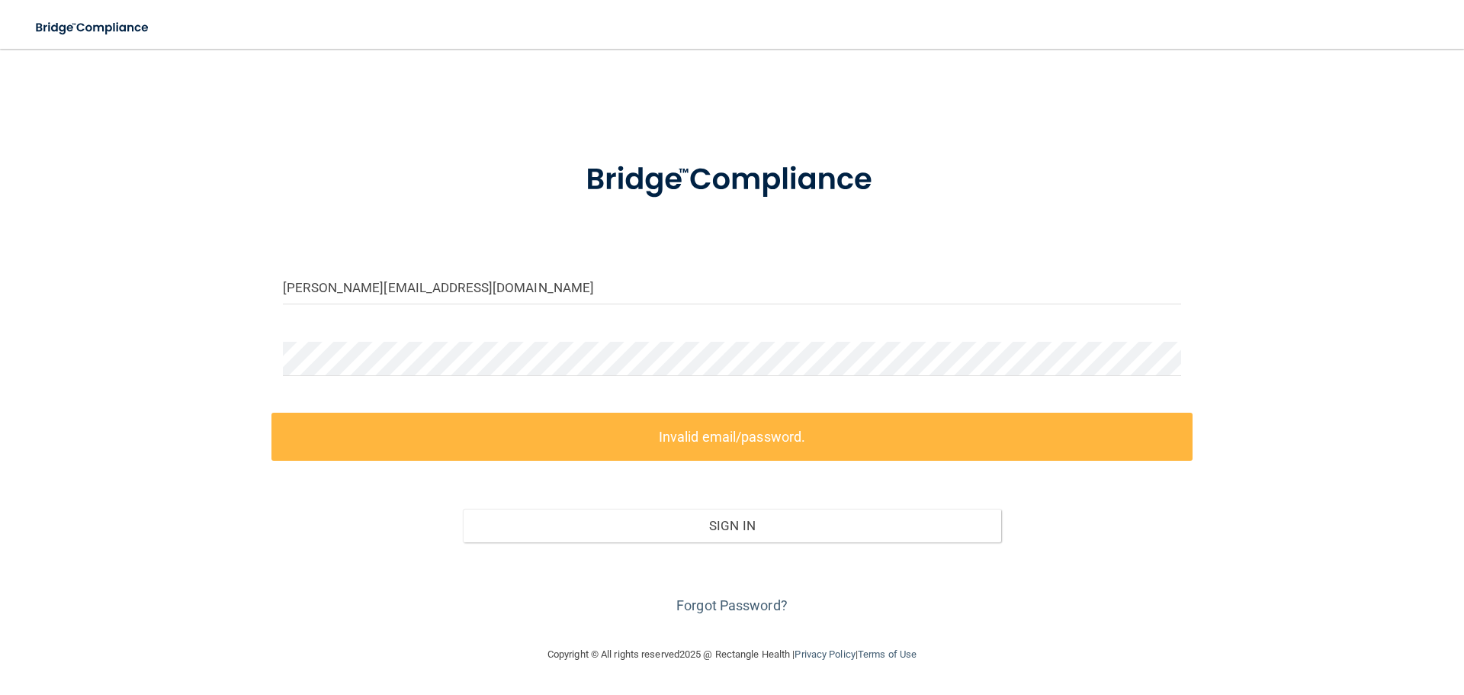 This screenshot has width=1464, height=695. I want to click on div: Copyright © All rights reserved 2025 @ Rectangle Health | |, so click(732, 654).